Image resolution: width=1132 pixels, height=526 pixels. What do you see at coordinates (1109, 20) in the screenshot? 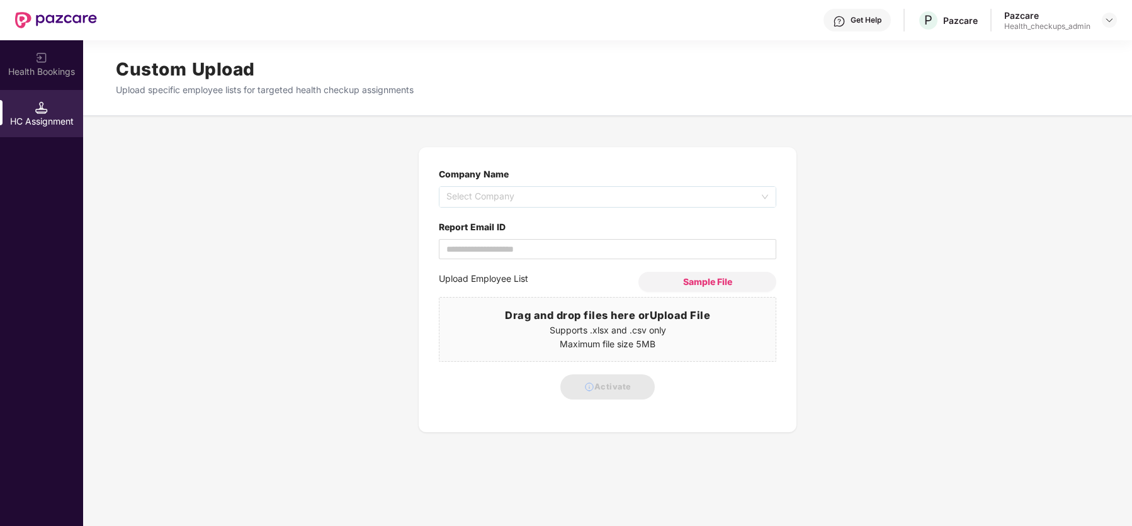
I see `img: svg+xml;base64,PHN2ZyBpZD0iRHJvcGRvd24tMzJ4MzIiIHhtbG5zPSJodHRwOi8vd3d3LnczLm9yZy8yMDAwL3N2ZyIgd2...` at bounding box center [1109, 20].